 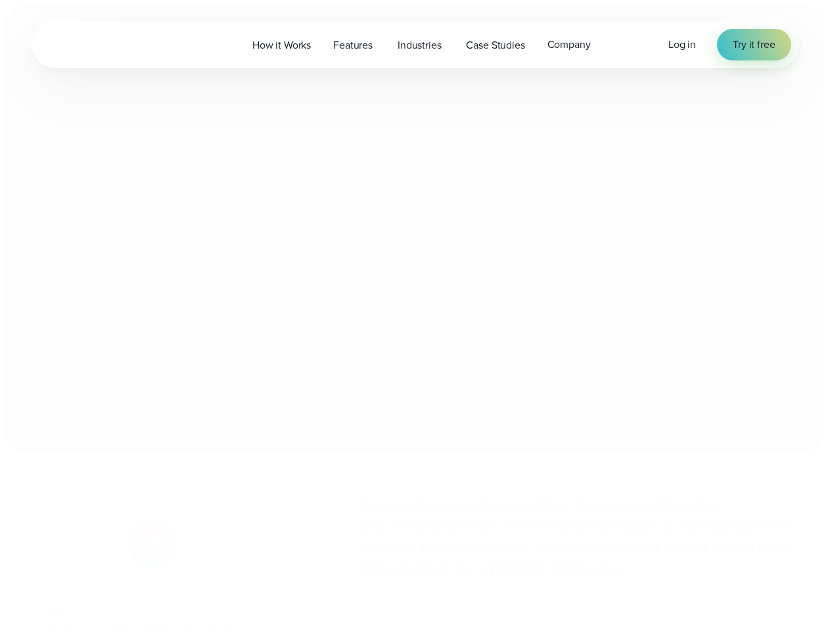 I want to click on span: Features, so click(x=353, y=45).